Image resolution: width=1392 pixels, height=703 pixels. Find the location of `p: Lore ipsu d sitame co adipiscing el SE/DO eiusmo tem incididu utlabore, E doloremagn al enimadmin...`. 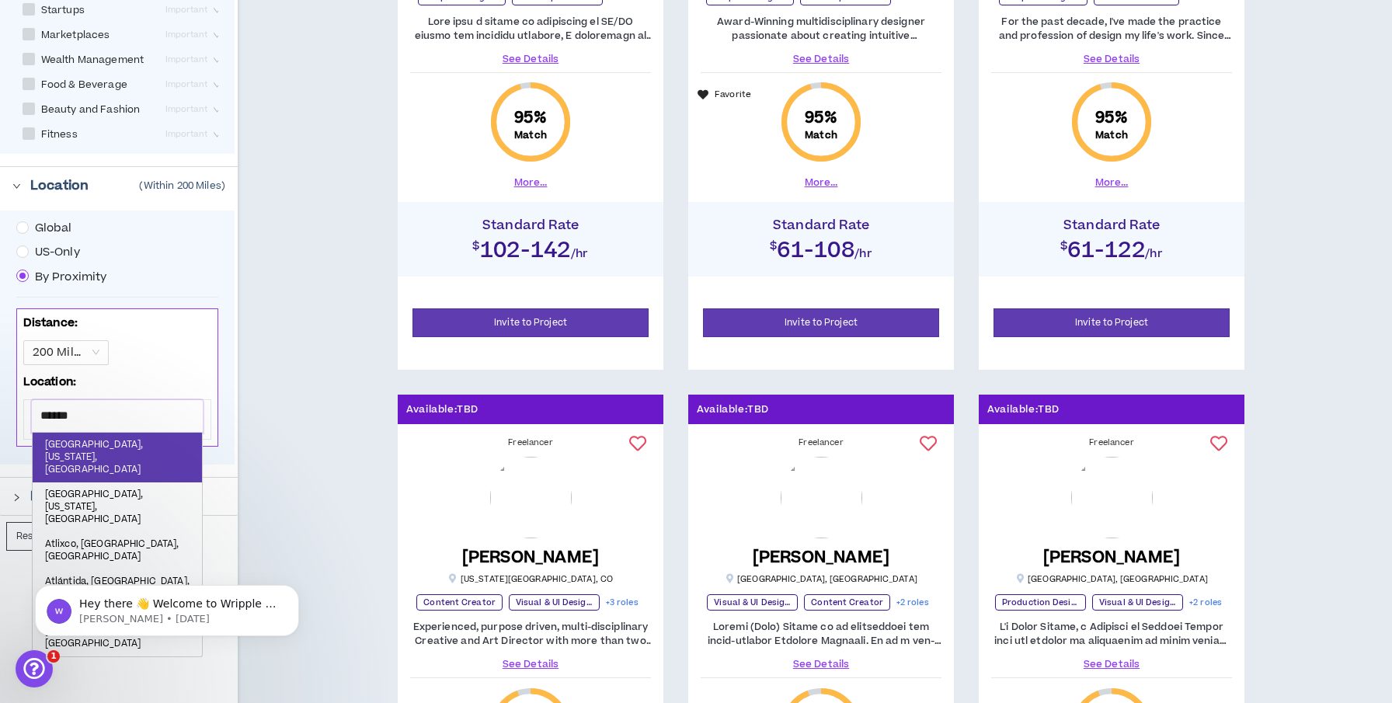

p: Lore ipsu d sitame co adipiscing el SE/DO eiusmo tem incididu utlabore, E doloremagn al enimadmin... is located at coordinates (530, 29).